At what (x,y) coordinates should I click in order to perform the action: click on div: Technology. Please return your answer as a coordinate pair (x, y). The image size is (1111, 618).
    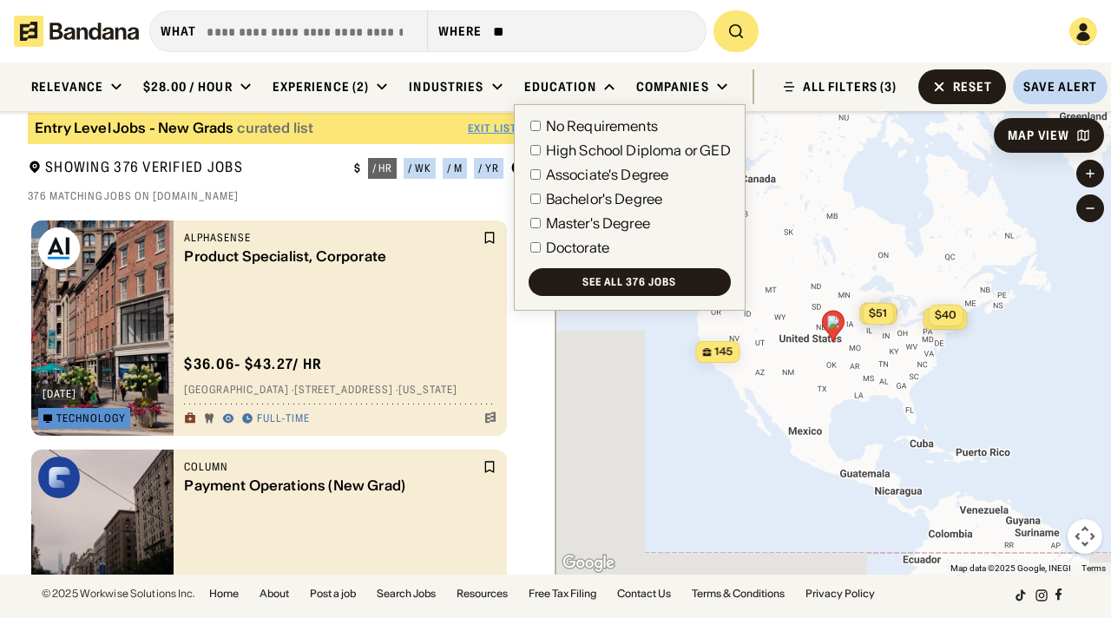
    Looking at the image, I should click on (91, 418).